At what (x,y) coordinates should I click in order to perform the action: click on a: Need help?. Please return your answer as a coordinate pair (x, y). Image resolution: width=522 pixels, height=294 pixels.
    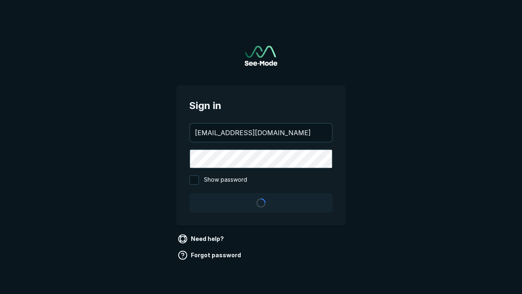
    Looking at the image, I should click on (202, 239).